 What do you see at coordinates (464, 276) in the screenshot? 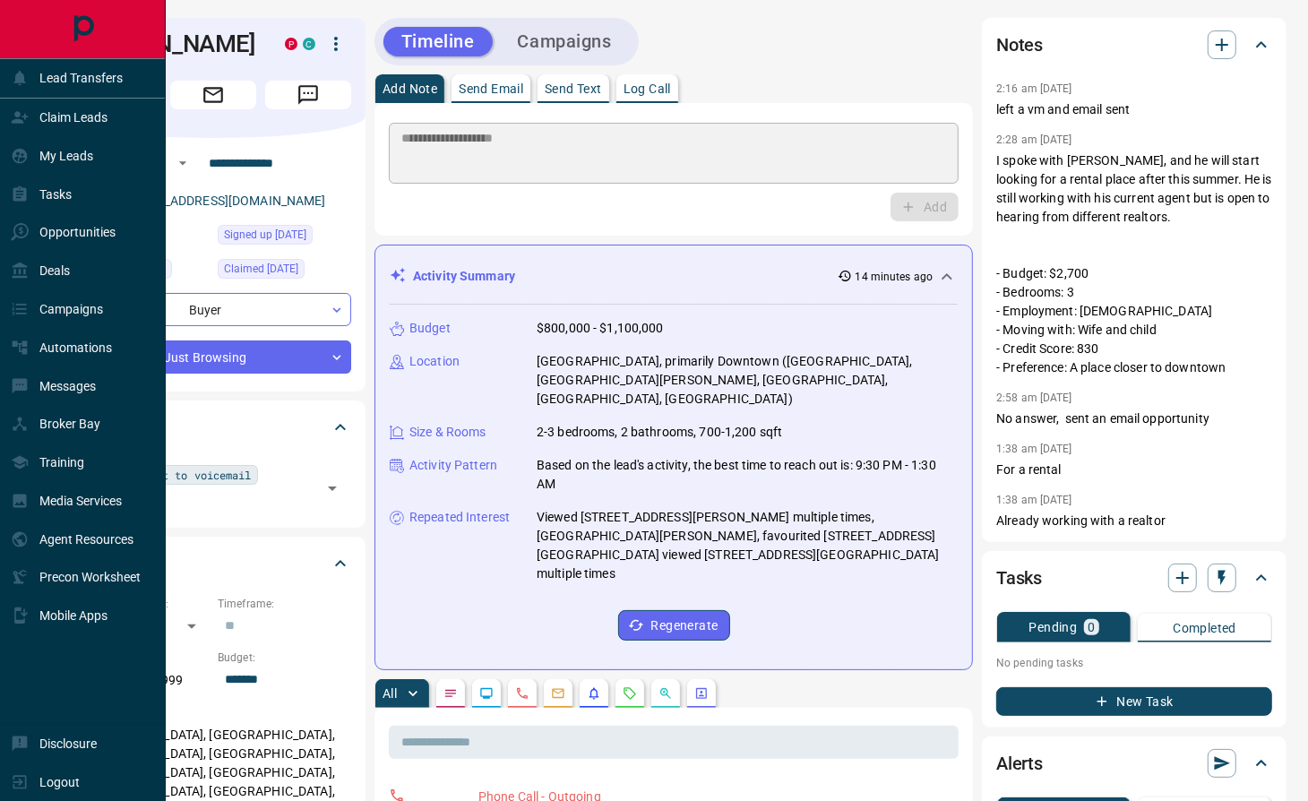
I see `p: Activity Summary` at bounding box center [464, 276].